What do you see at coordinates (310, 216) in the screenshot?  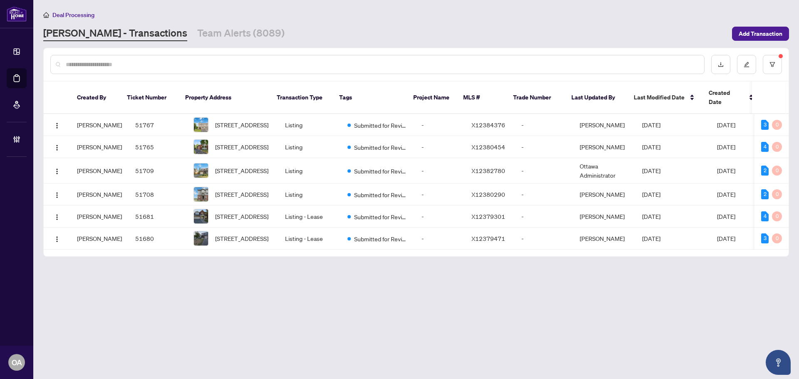 I see `td: Listing - Lease` at bounding box center [310, 216].